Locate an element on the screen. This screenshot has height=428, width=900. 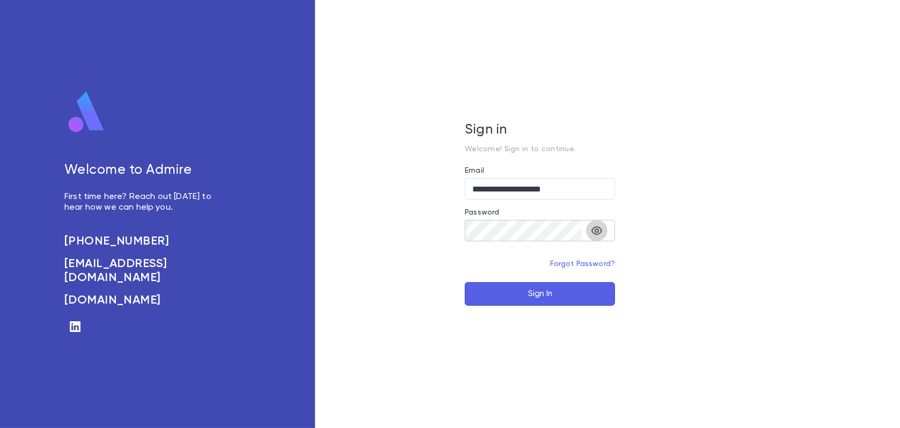
button: Sign In is located at coordinates (540, 294).